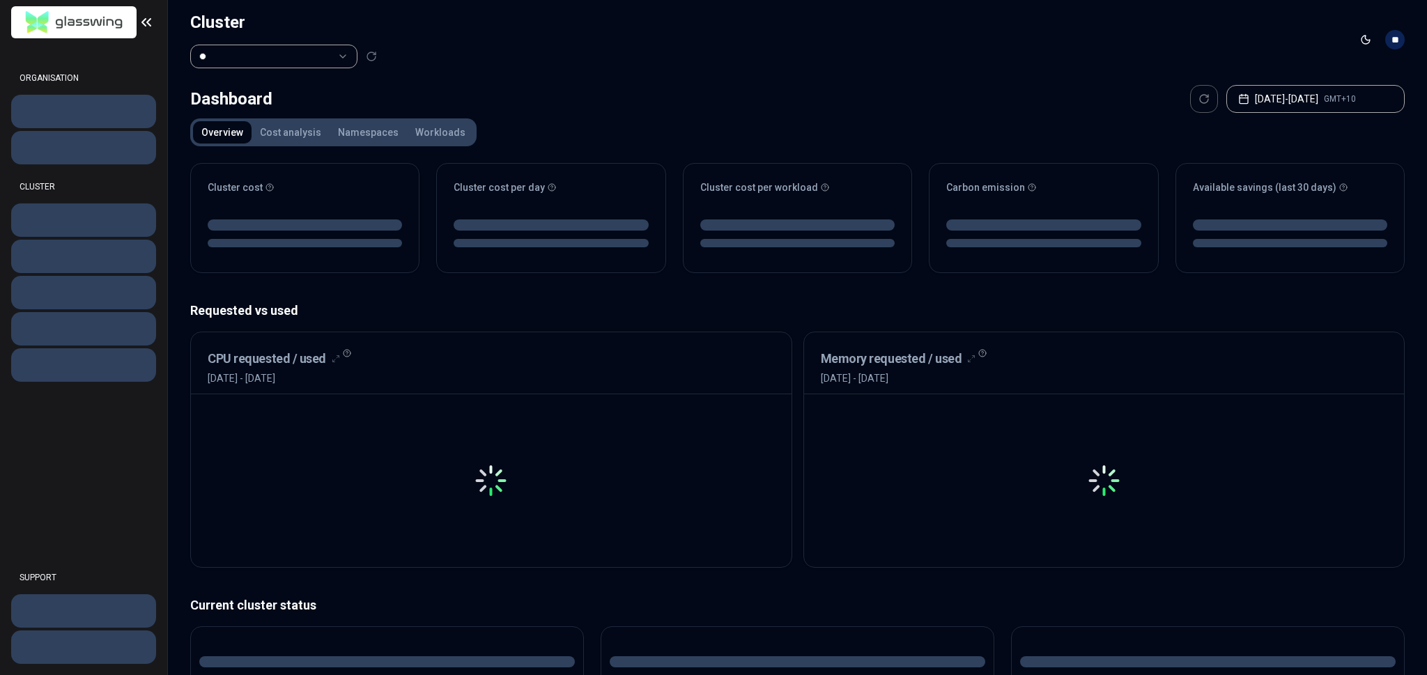  Describe the element at coordinates (797, 187) in the screenshot. I see `div: Cluster cost per workload` at that location.